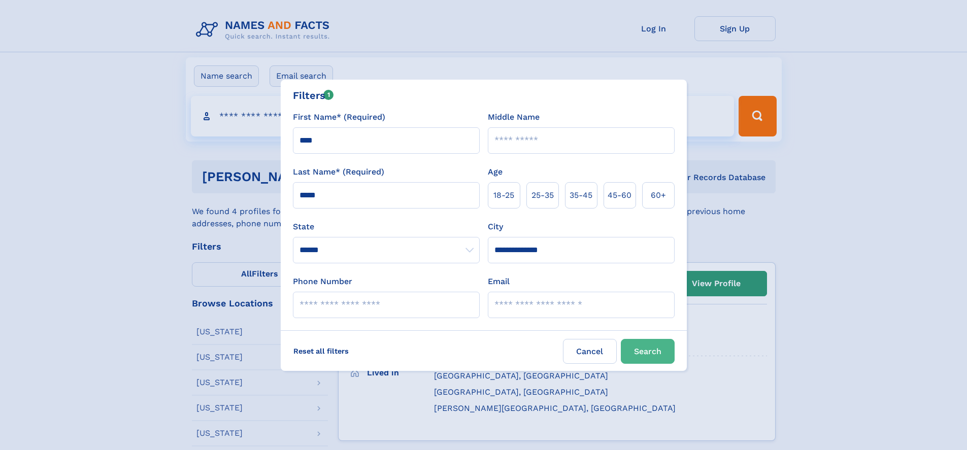  Describe the element at coordinates (495, 172) in the screenshot. I see `label: Age` at that location.